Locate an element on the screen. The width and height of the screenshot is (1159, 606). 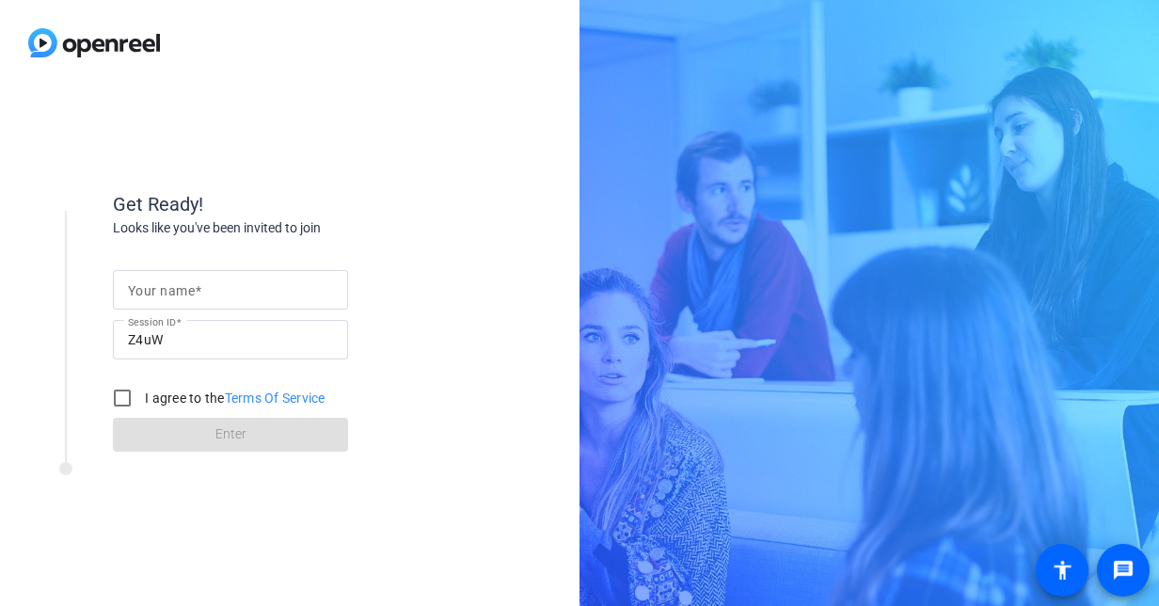
mat-icon: accessibility is located at coordinates (1062, 570).